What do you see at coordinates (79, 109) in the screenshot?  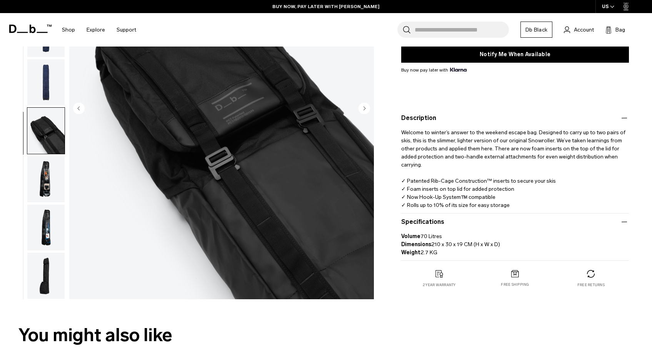 I see `button: Previous slide` at bounding box center [79, 109].